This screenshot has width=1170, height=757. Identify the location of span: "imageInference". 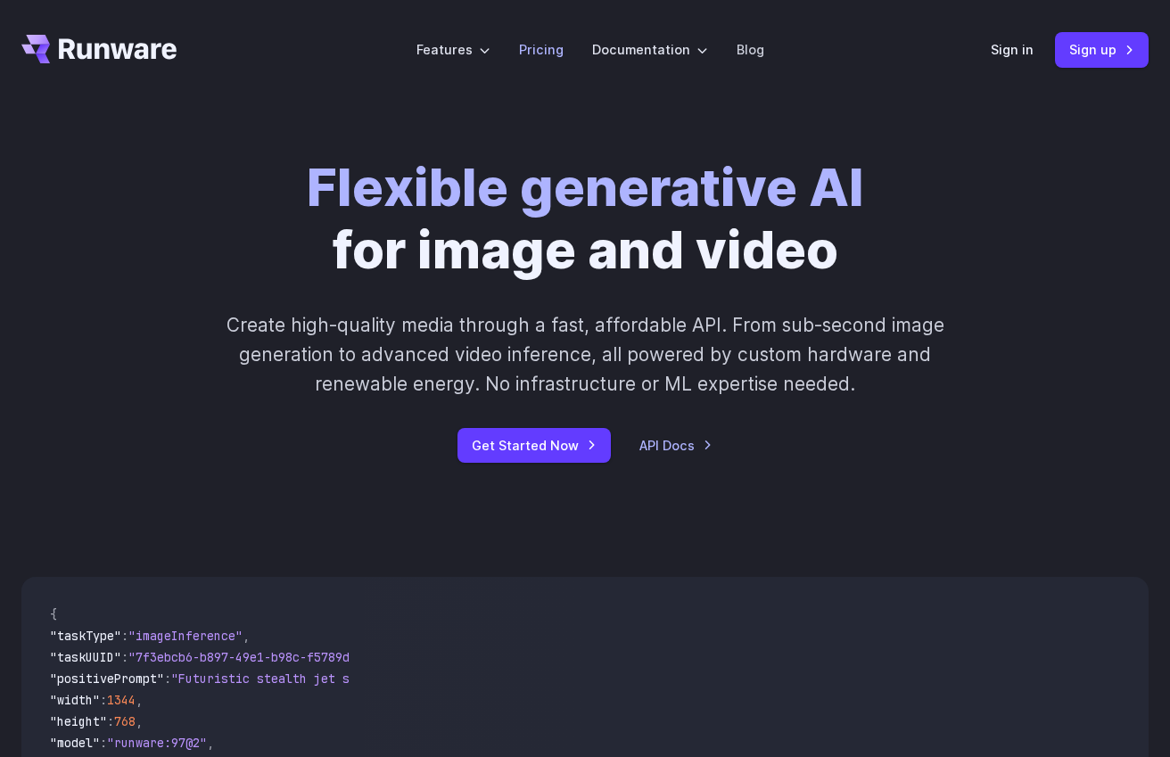
(185, 636).